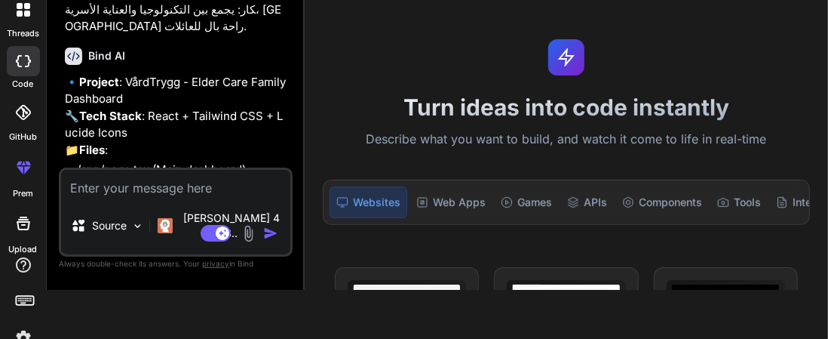 The width and height of the screenshot is (828, 339). What do you see at coordinates (587, 202) in the screenshot?
I see `div: APIs` at bounding box center [587, 202].